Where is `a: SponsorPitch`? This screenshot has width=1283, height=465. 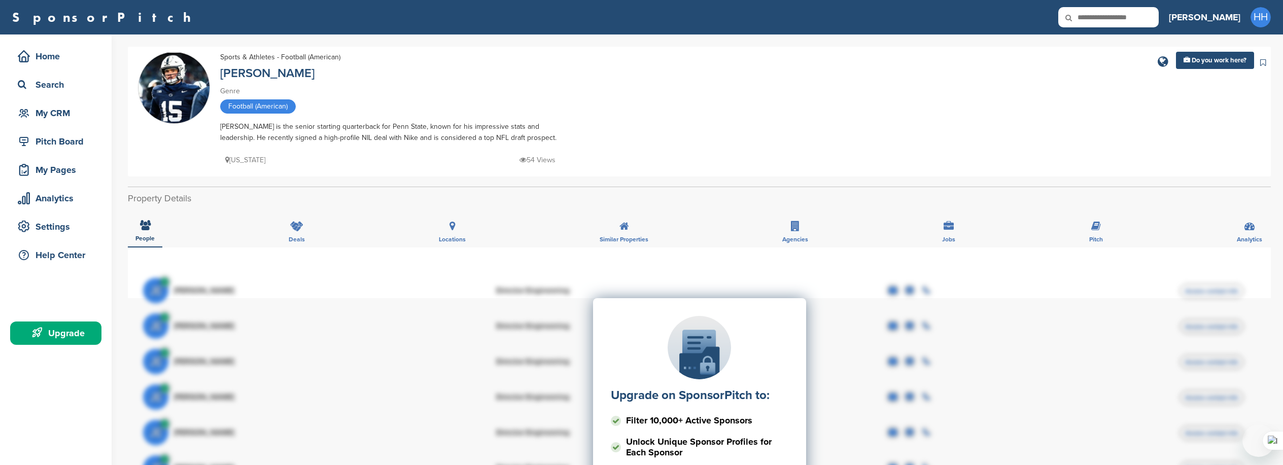 a: SponsorPitch is located at coordinates (105, 17).